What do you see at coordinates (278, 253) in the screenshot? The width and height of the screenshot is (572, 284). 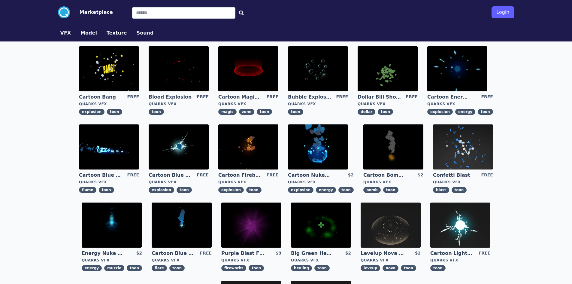 I see `div: $3` at bounding box center [278, 253].